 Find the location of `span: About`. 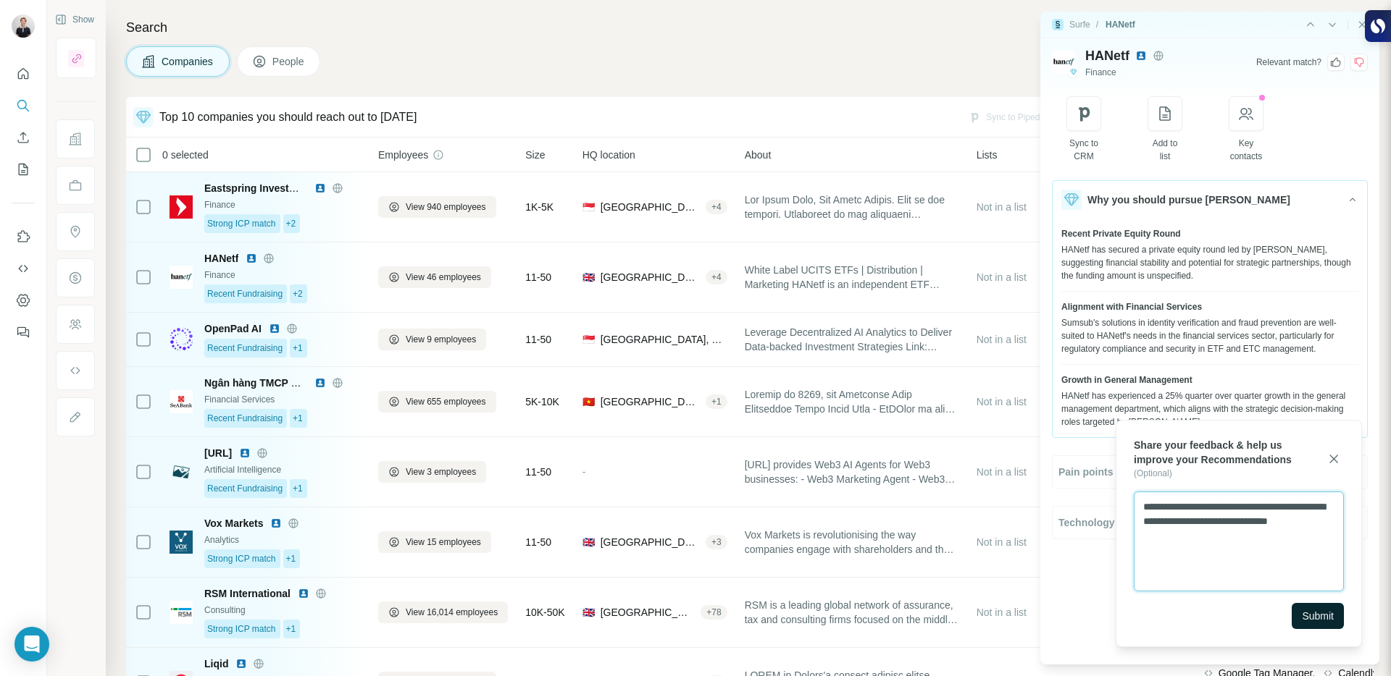

span: About is located at coordinates (758, 155).